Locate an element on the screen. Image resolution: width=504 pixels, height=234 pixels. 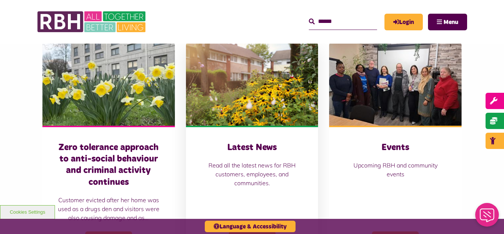
button: Navigation is located at coordinates (448, 22).